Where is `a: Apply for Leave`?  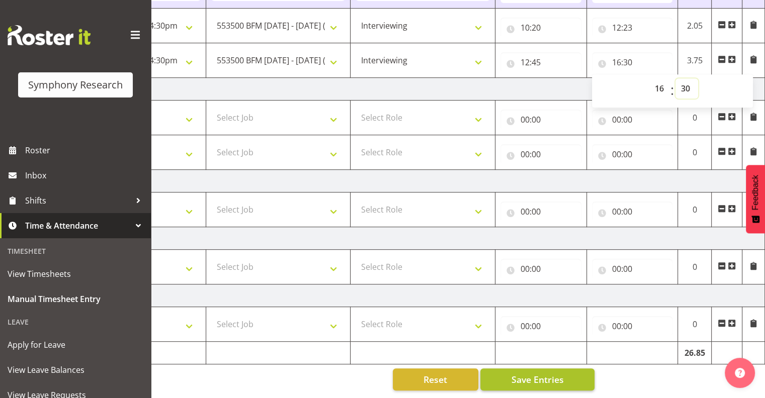 a: Apply for Leave is located at coordinates (75, 345).